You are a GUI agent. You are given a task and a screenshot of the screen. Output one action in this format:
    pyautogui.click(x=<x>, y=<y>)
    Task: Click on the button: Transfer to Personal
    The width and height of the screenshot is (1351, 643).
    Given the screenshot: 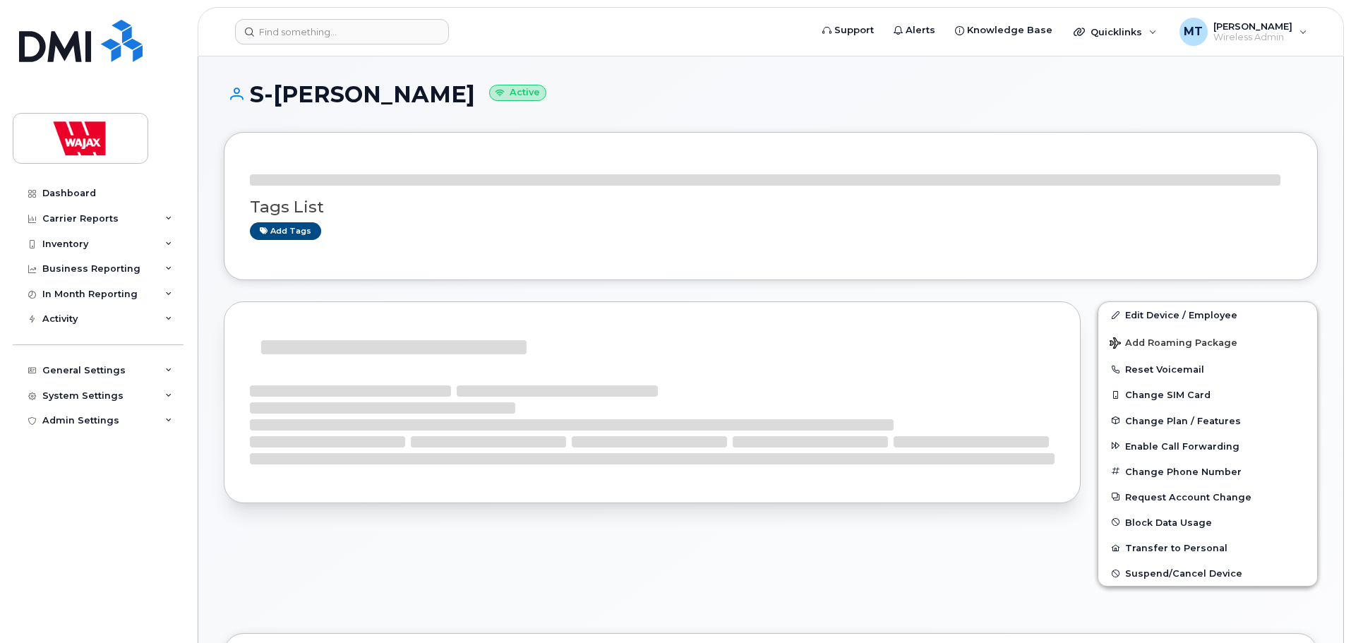 What is the action you would take?
    pyautogui.click(x=1208, y=548)
    